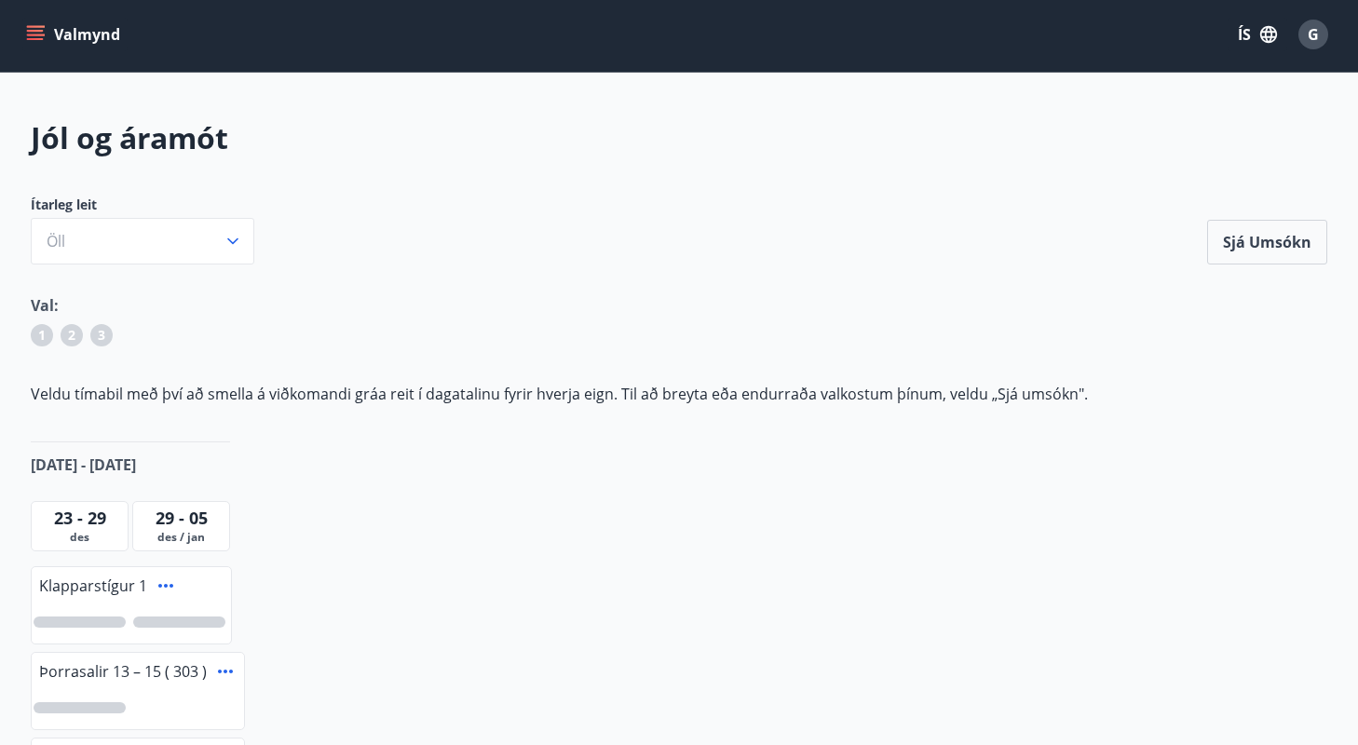  Describe the element at coordinates (80, 518) in the screenshot. I see `span: 23 - 29` at that location.